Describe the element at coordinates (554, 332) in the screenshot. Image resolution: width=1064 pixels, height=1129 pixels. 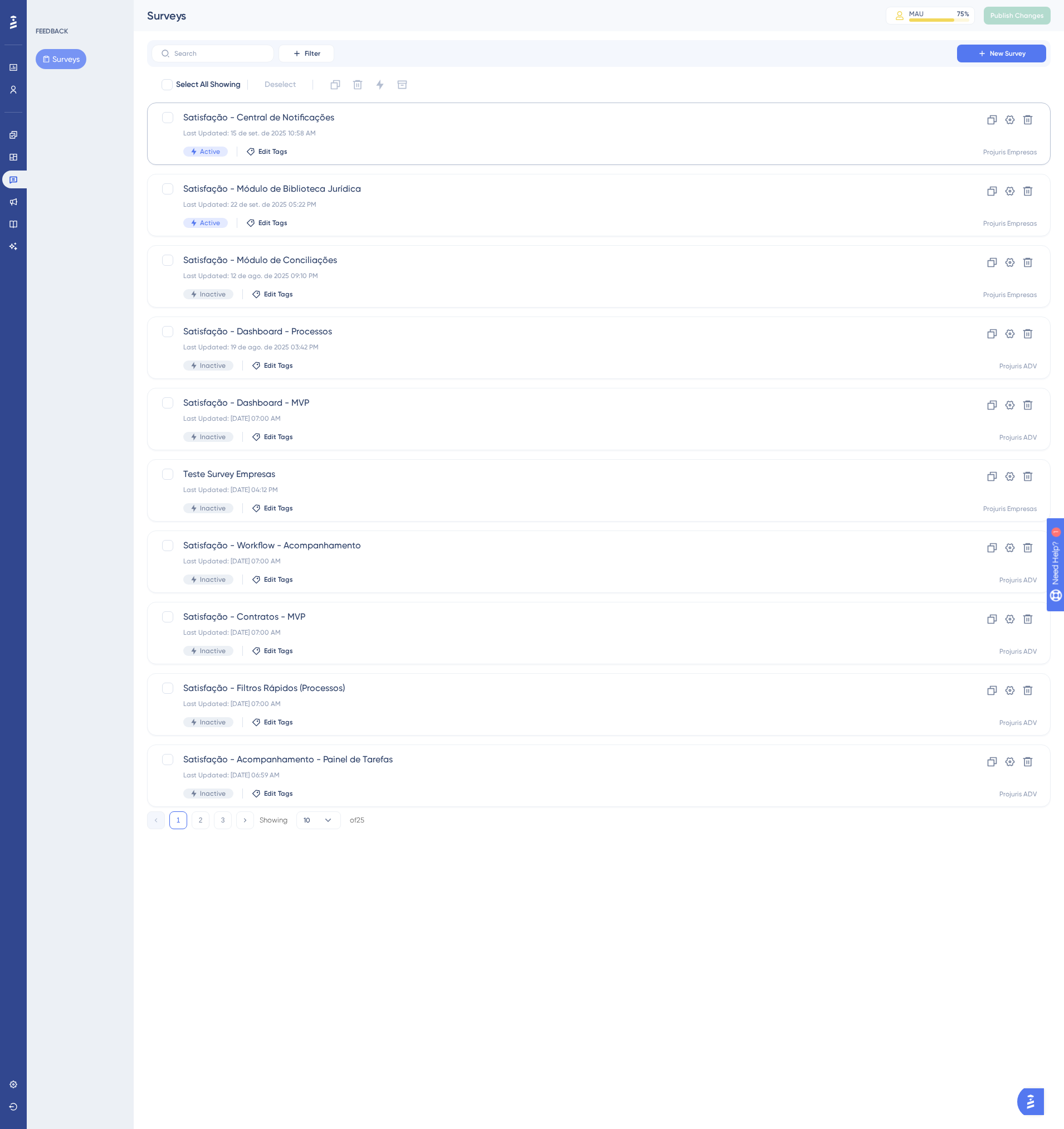
I see `span: Satisfação - Dashboard - Processos` at that location.